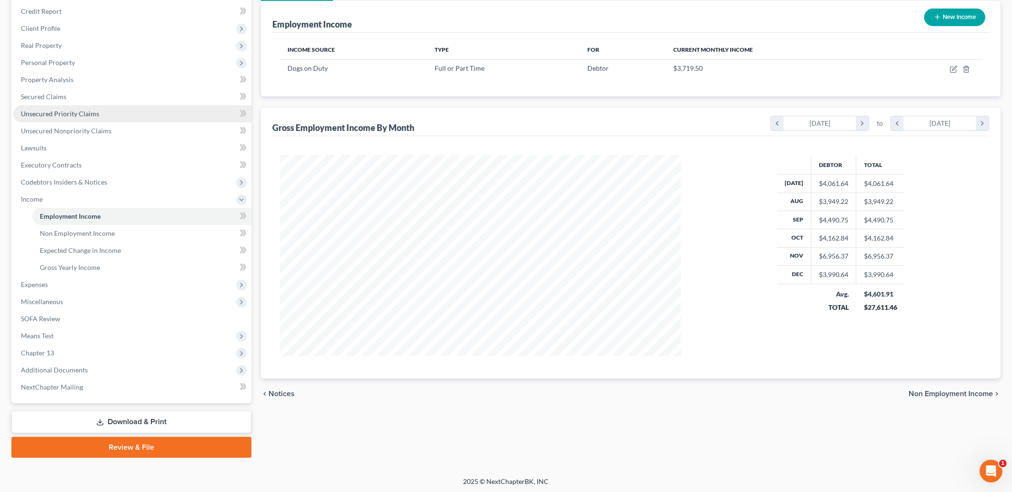 The image size is (1012, 492). I want to click on th: Oct, so click(794, 238).